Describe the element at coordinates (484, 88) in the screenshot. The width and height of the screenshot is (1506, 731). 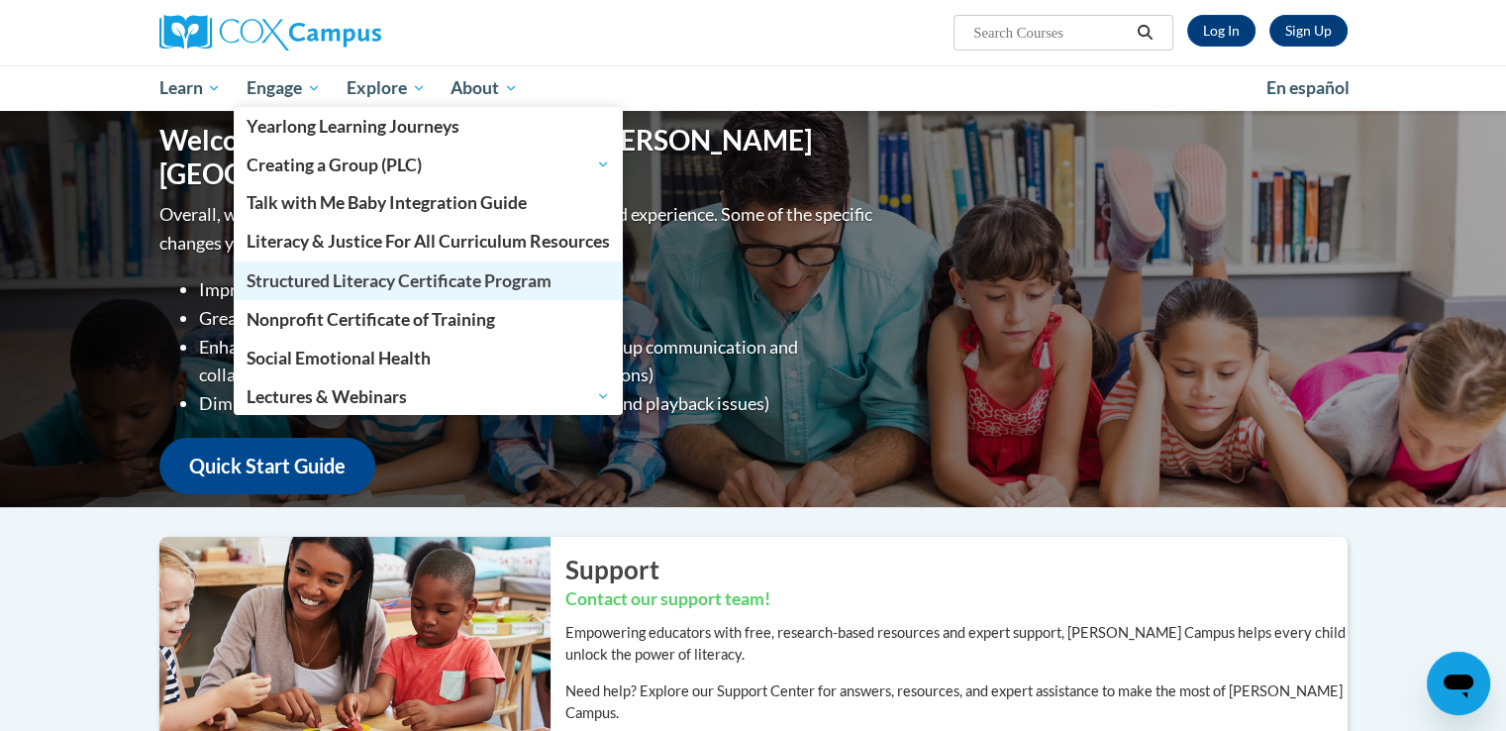
I see `span: About` at that location.